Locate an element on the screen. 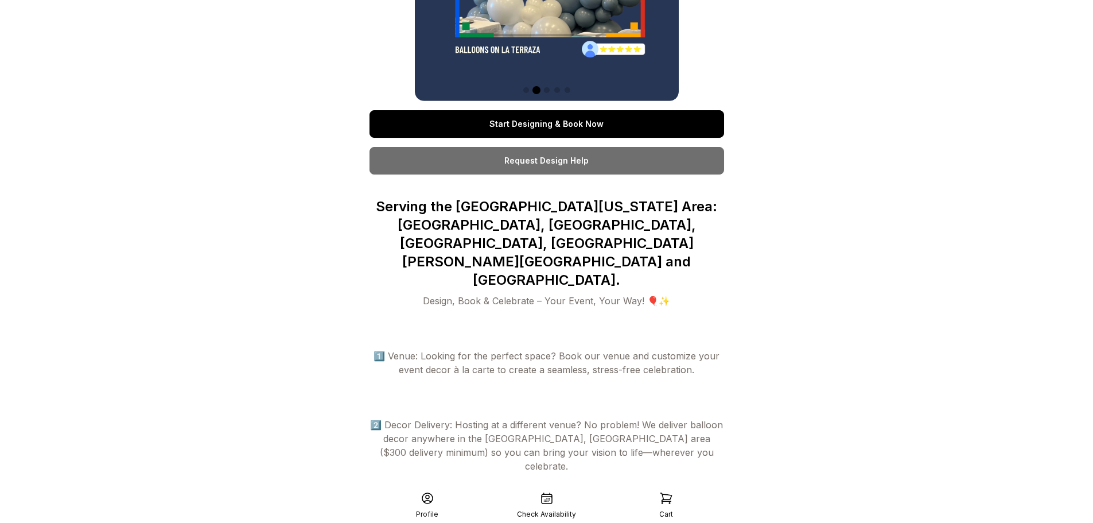 The width and height of the screenshot is (1093, 523). div: Check Availability is located at coordinates (546, 514).